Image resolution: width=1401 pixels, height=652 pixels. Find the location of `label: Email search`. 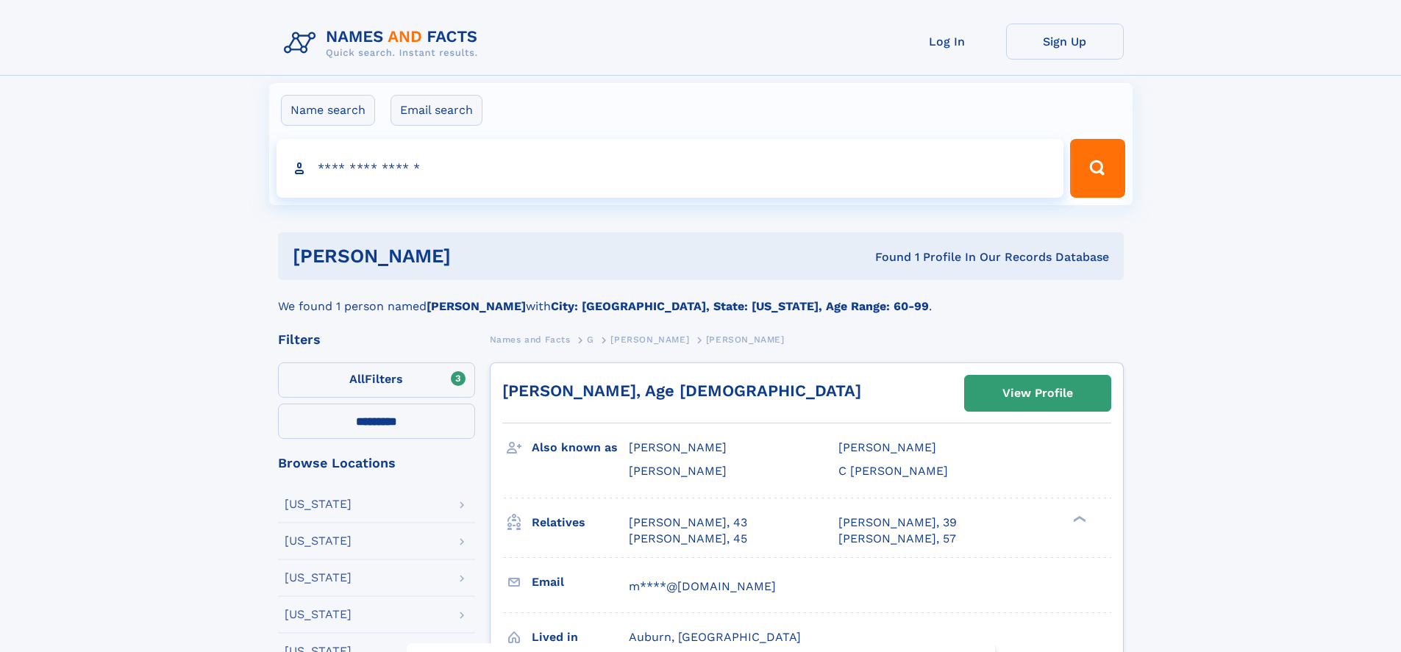

label: Email search is located at coordinates (436, 110).